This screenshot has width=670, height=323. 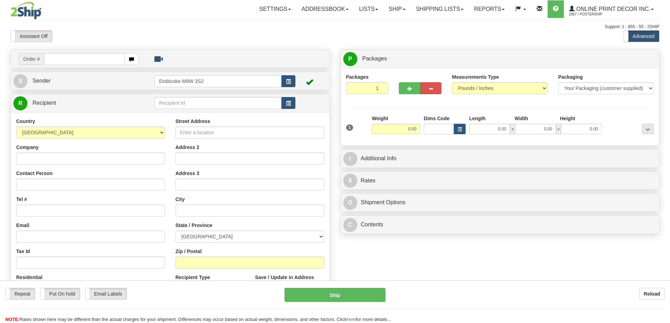 What do you see at coordinates (31, 59) in the screenshot?
I see `span: Order #` at bounding box center [31, 59].